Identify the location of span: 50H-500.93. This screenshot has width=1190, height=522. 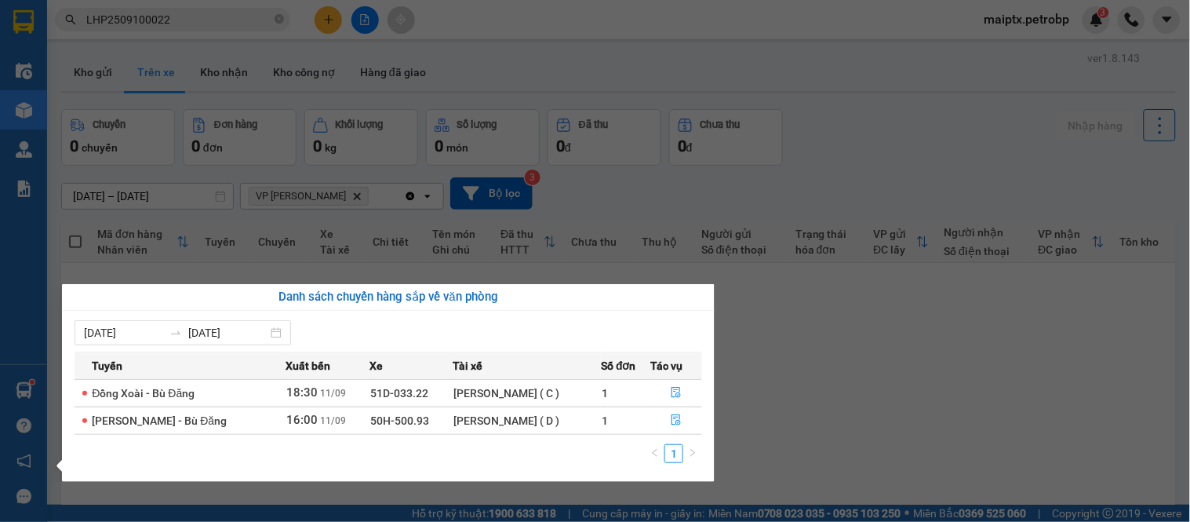
(399, 420).